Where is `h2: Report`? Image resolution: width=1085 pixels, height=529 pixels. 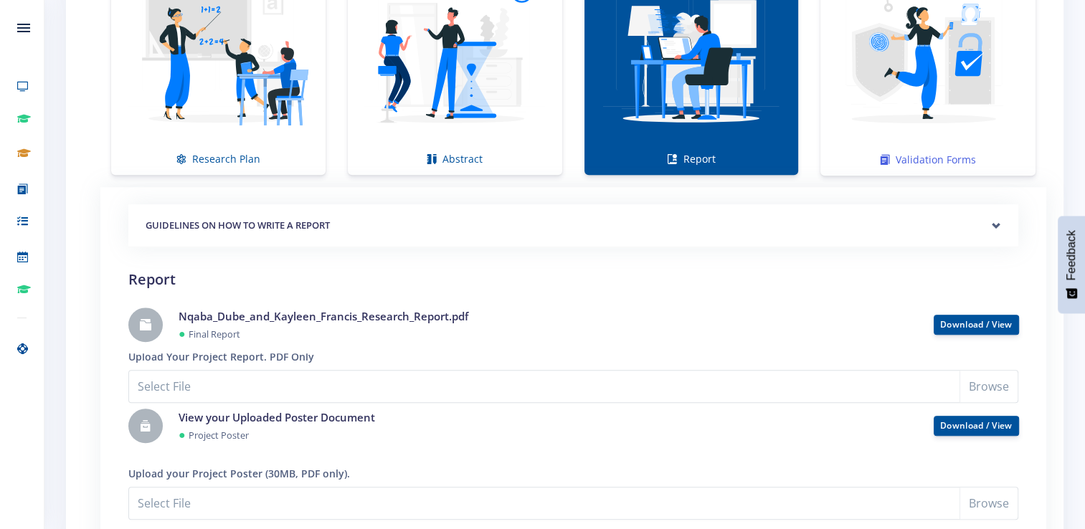
h2: Report is located at coordinates (573, 280).